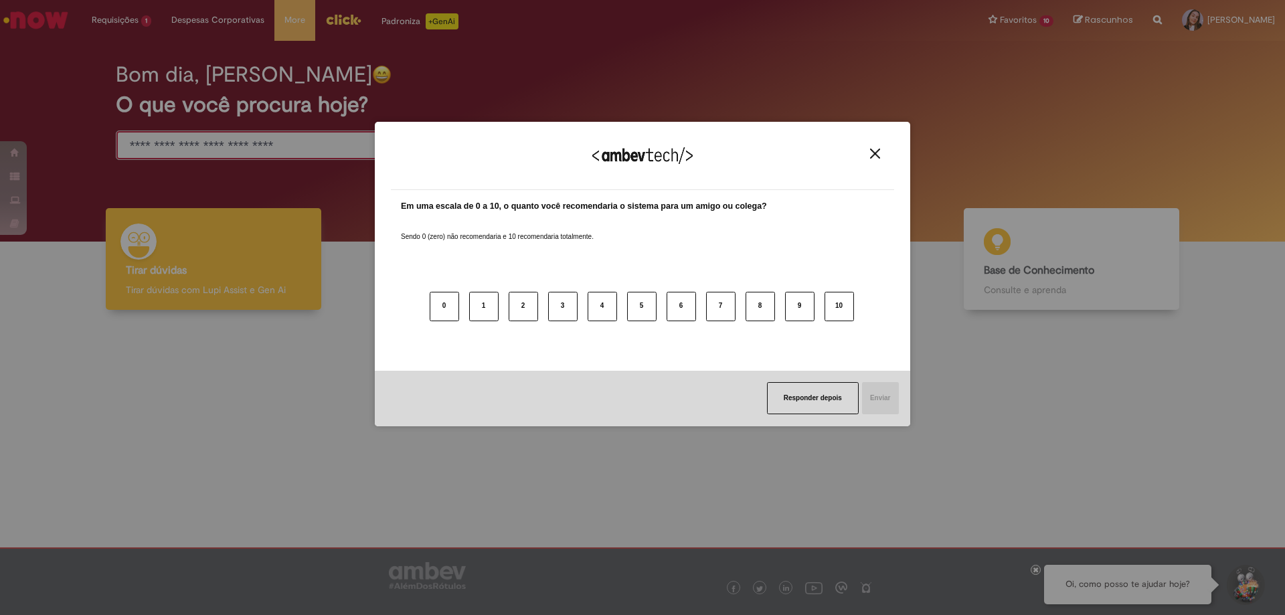  Describe the element at coordinates (602, 306) in the screenshot. I see `button: 4` at that location.